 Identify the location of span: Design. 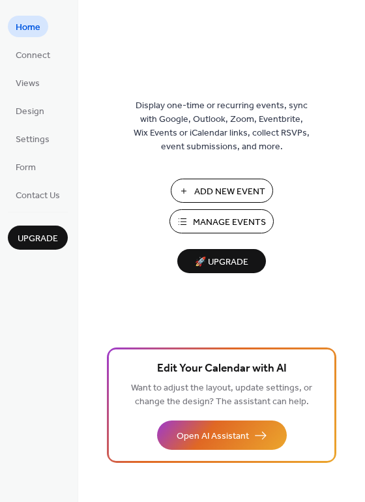
(30, 112).